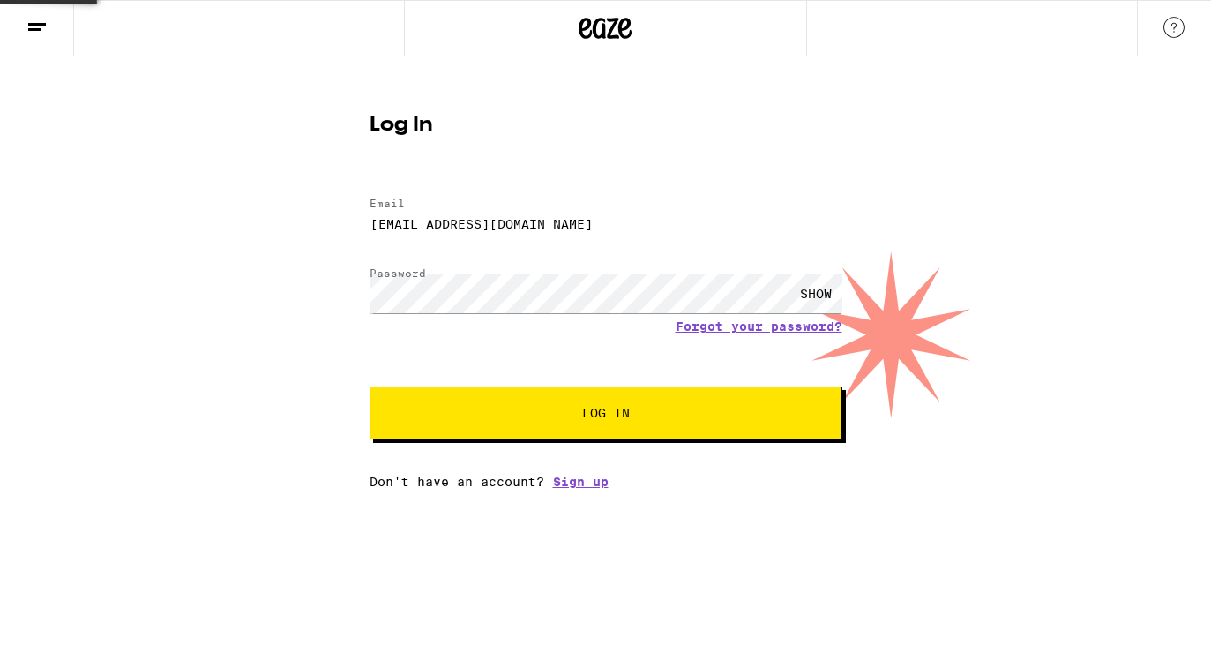 The height and width of the screenshot is (668, 1211). I want to click on button: Log In, so click(606, 413).